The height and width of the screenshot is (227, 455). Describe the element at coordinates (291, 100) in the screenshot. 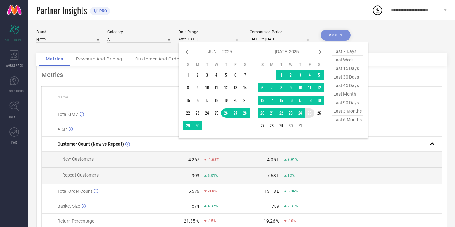

I see `td: Wed Jul 16 2025` at that location.